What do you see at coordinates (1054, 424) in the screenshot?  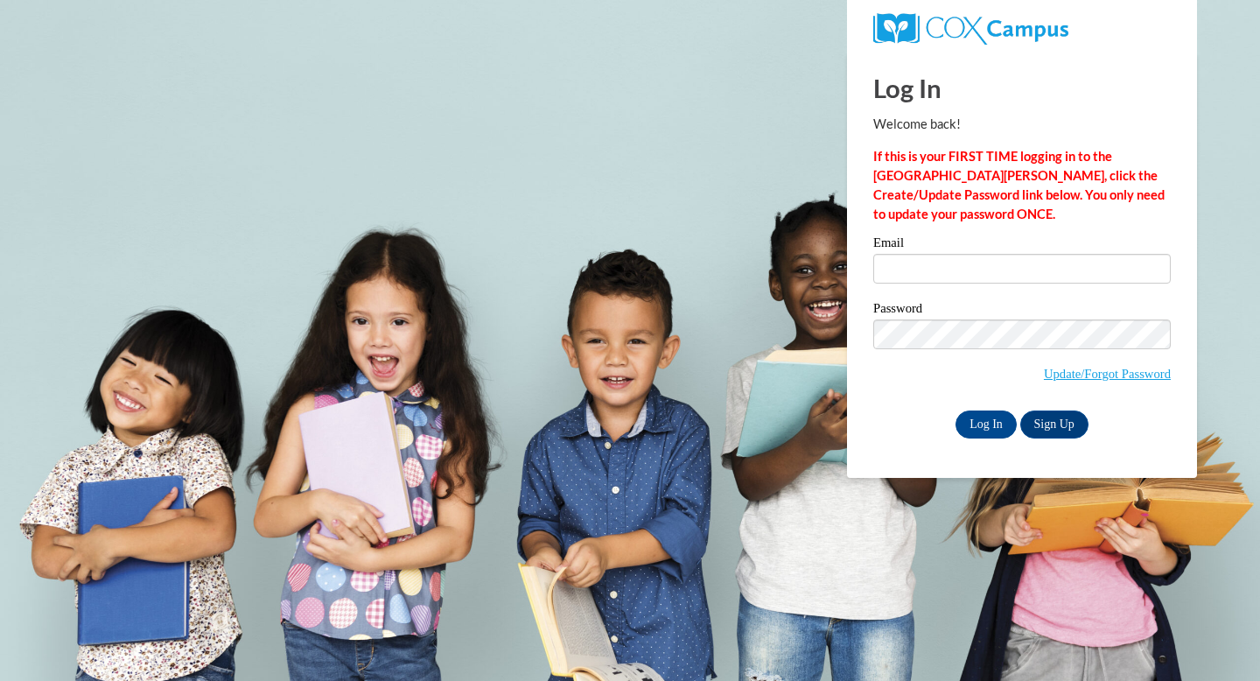 I see `a: Sign Up` at bounding box center [1054, 424].